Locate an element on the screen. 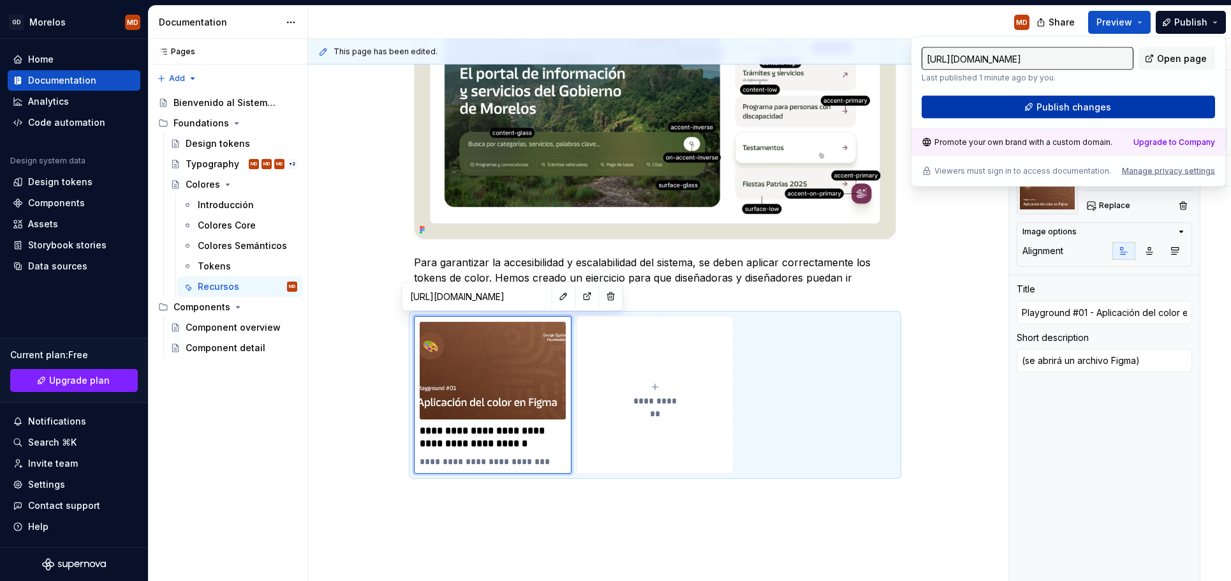 The width and height of the screenshot is (1231, 581). div: Upgrade to Company is located at coordinates (1175, 142).